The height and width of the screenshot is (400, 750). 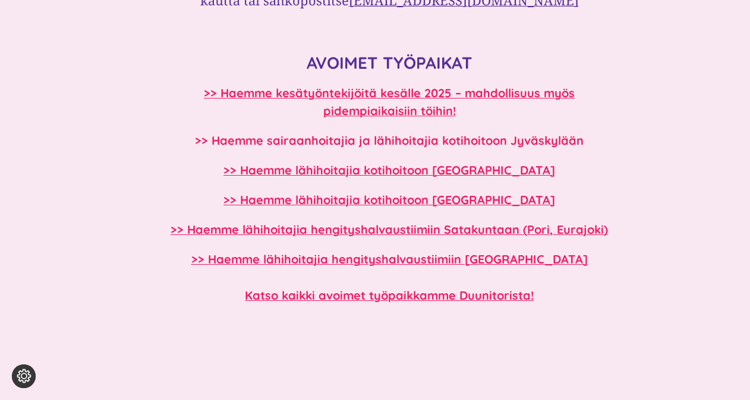 What do you see at coordinates (24, 377) in the screenshot?
I see `button: Evästeasetukset` at bounding box center [24, 377].